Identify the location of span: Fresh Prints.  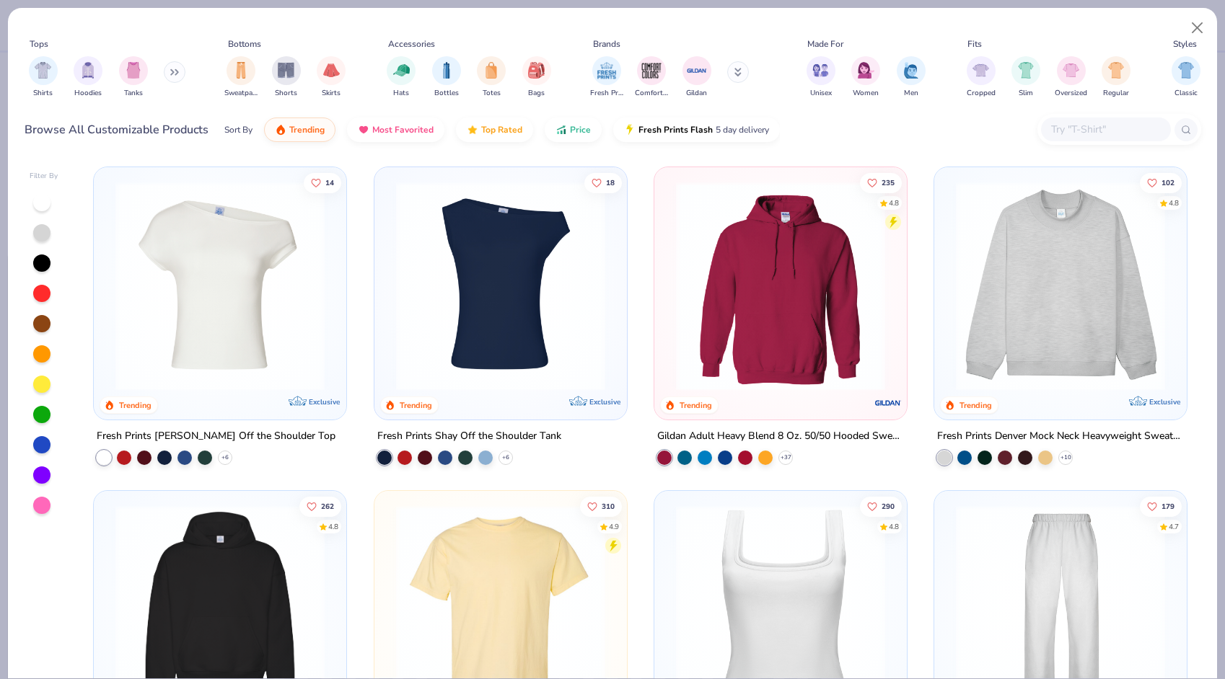
(607, 93).